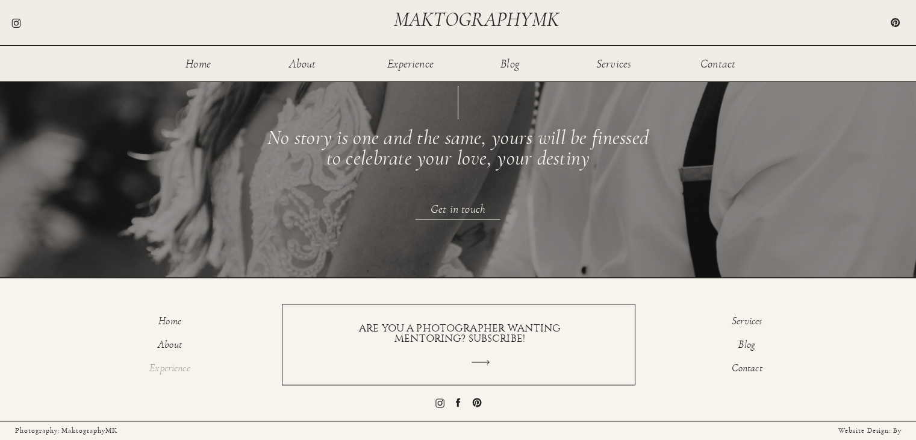  I want to click on p: Blog, so click(747, 346).